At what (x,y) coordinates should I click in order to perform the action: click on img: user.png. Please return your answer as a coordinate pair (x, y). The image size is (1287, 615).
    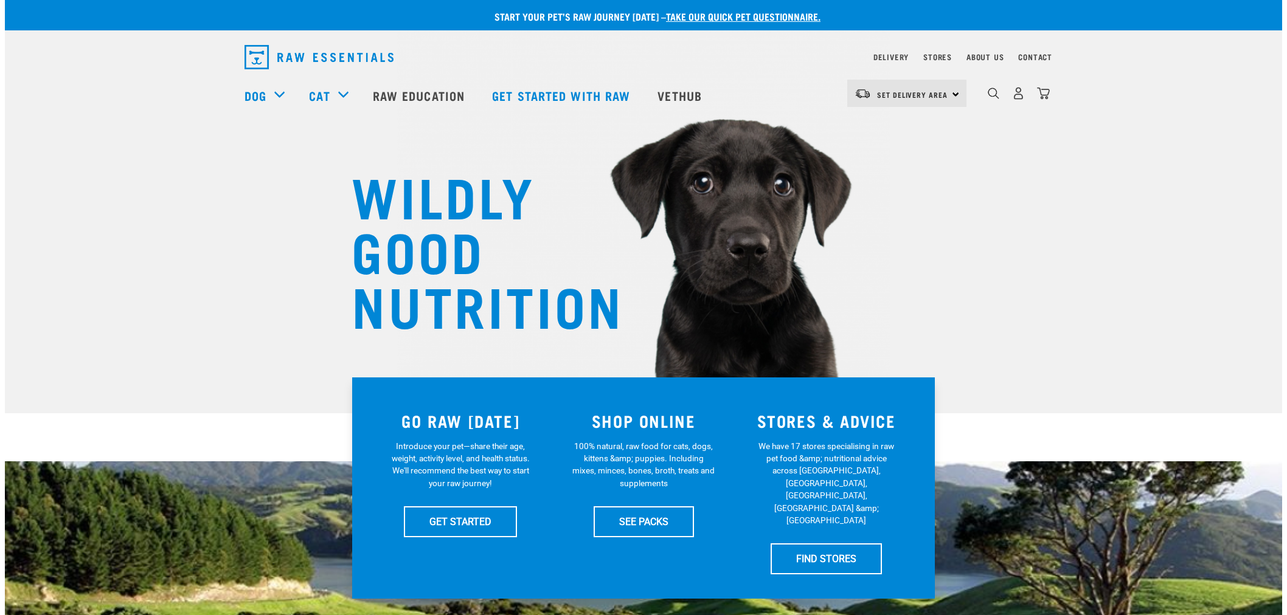
    Looking at the image, I should click on (1018, 93).